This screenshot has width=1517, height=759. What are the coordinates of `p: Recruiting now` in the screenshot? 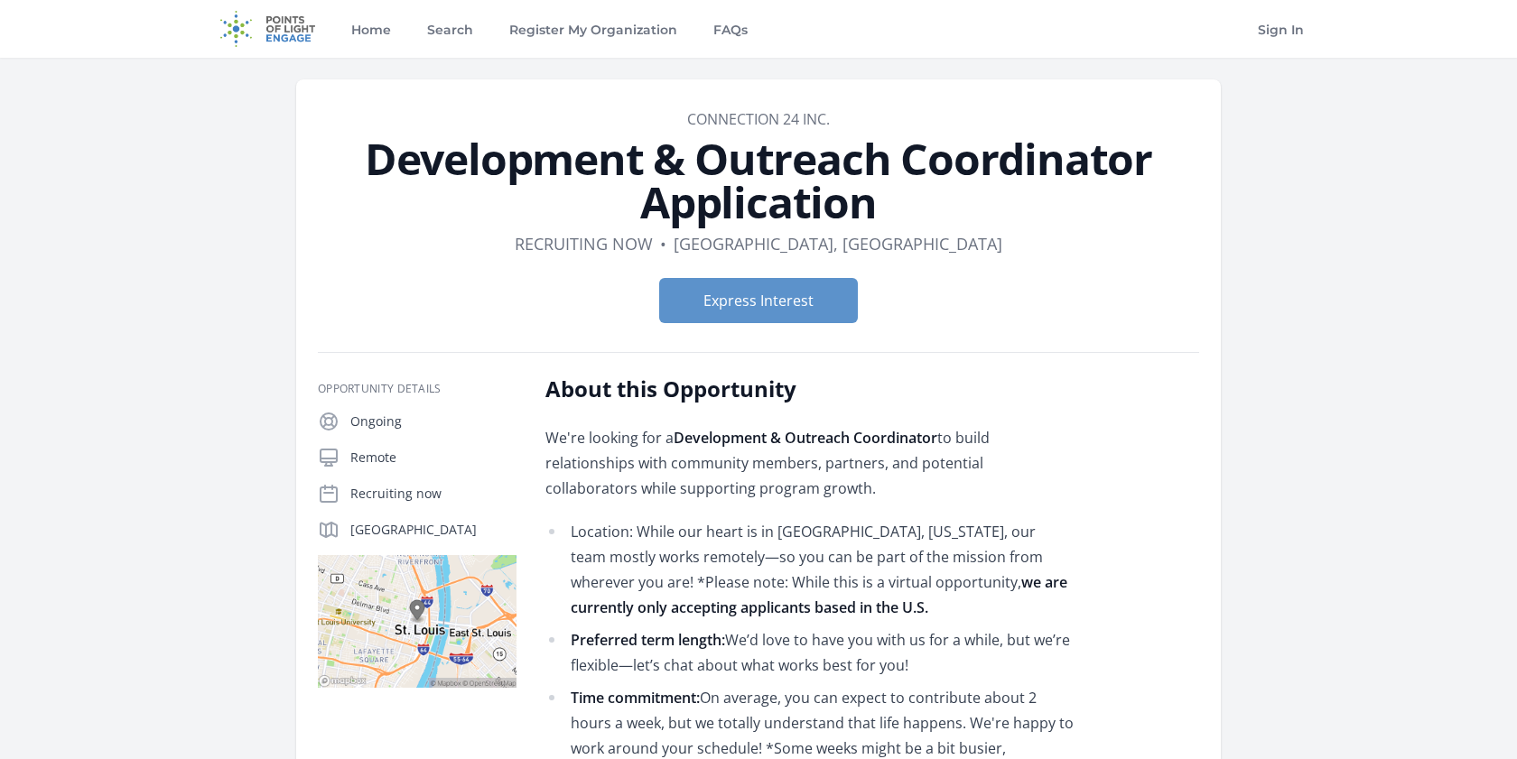 It's located at (433, 494).